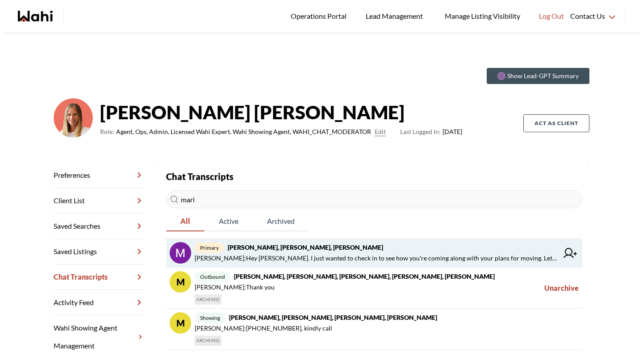 This screenshot has width=643, height=352. What do you see at coordinates (73, 118) in the screenshot?
I see `img: 0f07b375cde2b3f9.png` at bounding box center [73, 118].